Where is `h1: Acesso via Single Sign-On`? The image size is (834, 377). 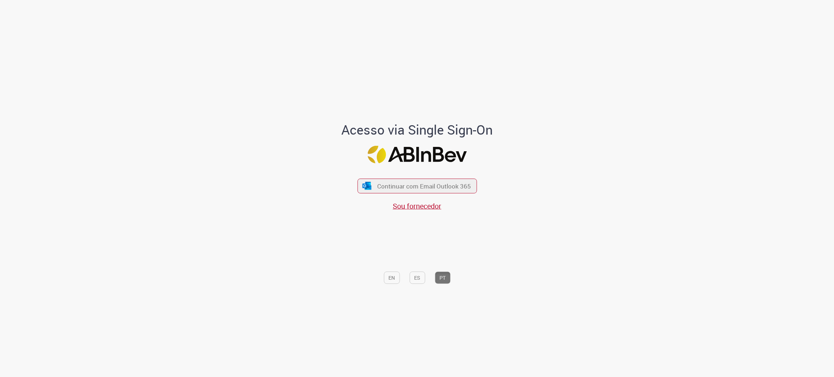
h1: Acesso via Single Sign-On is located at coordinates (417, 130).